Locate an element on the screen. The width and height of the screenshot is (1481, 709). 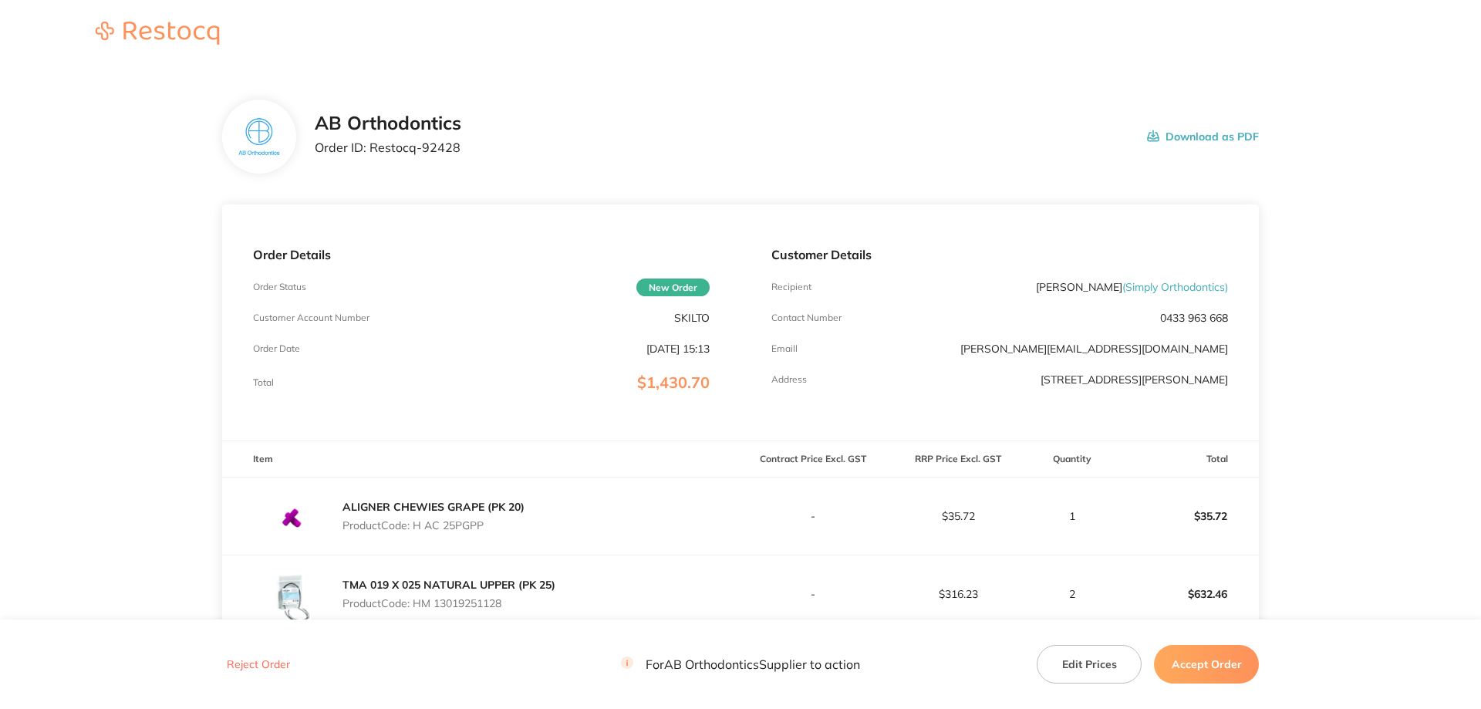
img: dGdjaDNrZA is located at coordinates (292, 594).